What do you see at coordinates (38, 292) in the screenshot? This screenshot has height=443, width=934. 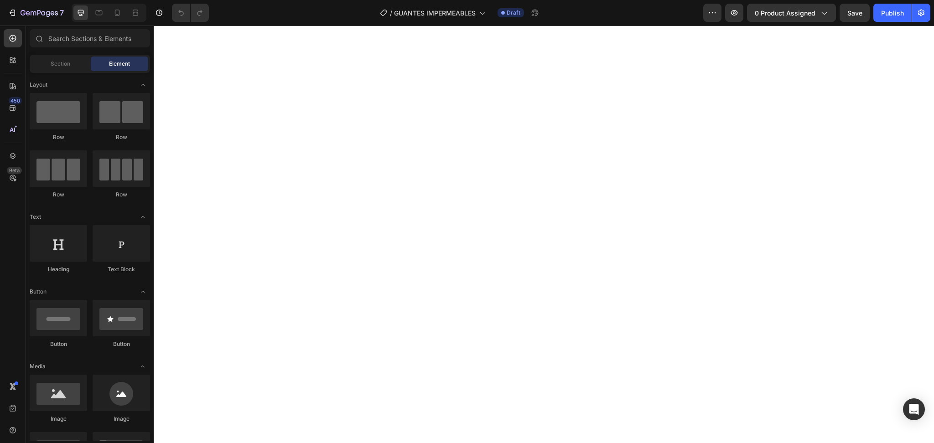 I see `span: Button` at bounding box center [38, 292].